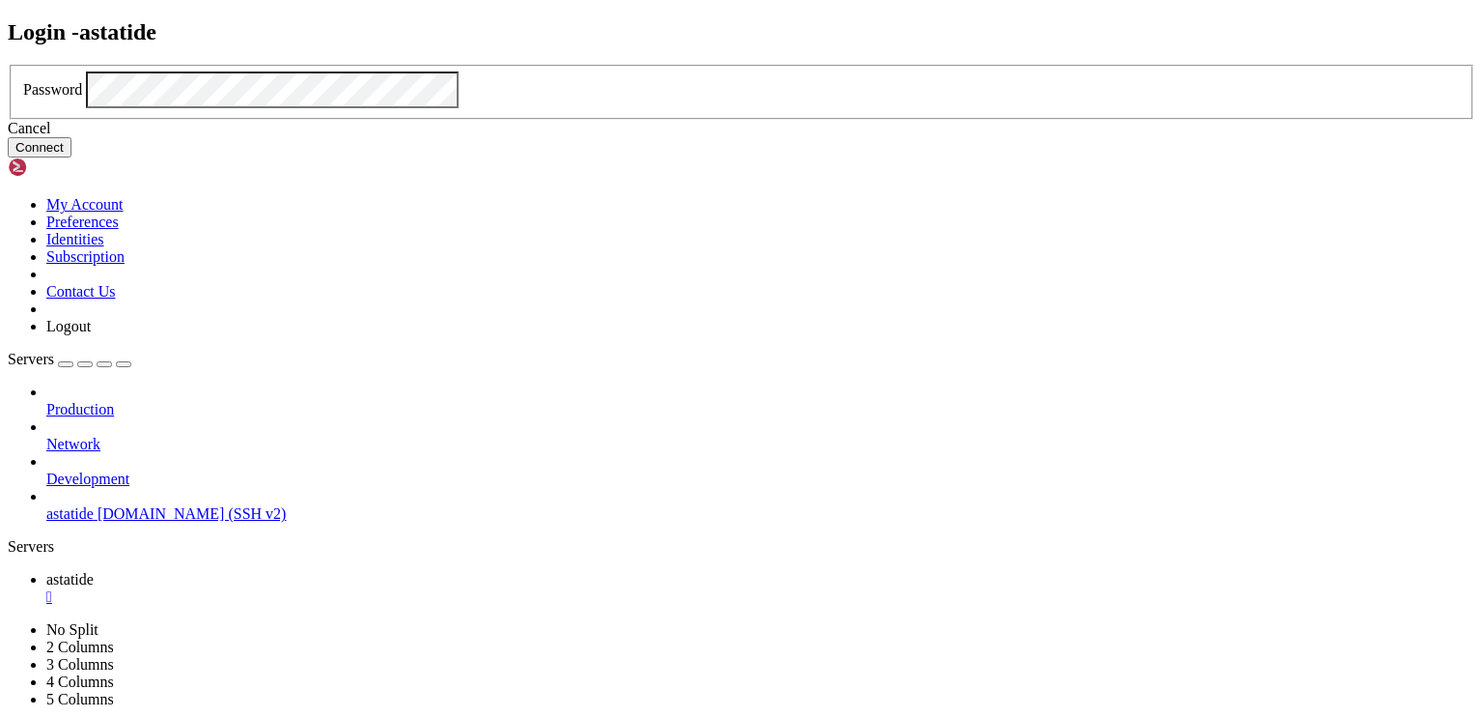 The image size is (1483, 718). What do you see at coordinates (82, 221) in the screenshot?
I see `a: Preferences` at bounding box center [82, 221].